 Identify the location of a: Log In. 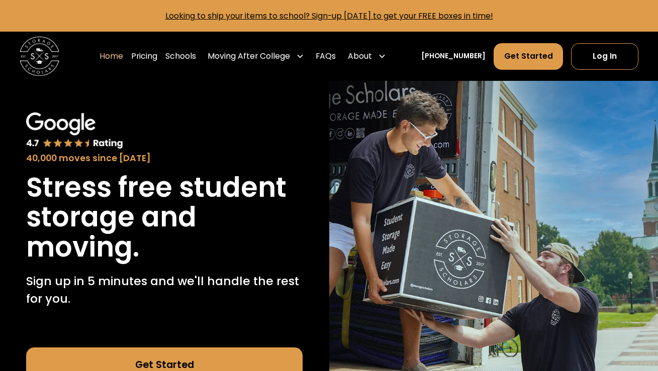
(605, 56).